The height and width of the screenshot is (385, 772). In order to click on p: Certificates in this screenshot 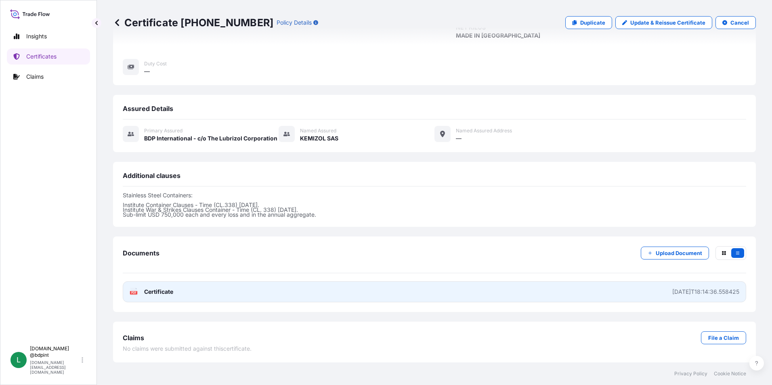, I will do `click(41, 57)`.